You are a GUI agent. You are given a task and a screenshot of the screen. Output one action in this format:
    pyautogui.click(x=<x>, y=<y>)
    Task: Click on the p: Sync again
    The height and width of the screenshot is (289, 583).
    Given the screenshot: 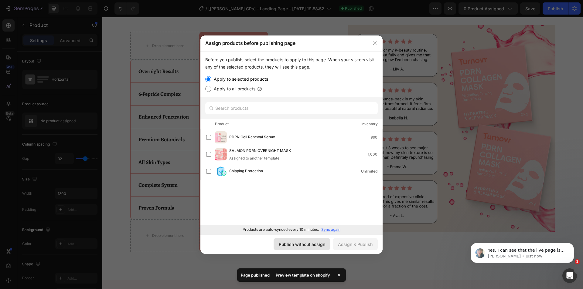 What is the action you would take?
    pyautogui.click(x=331, y=230)
    